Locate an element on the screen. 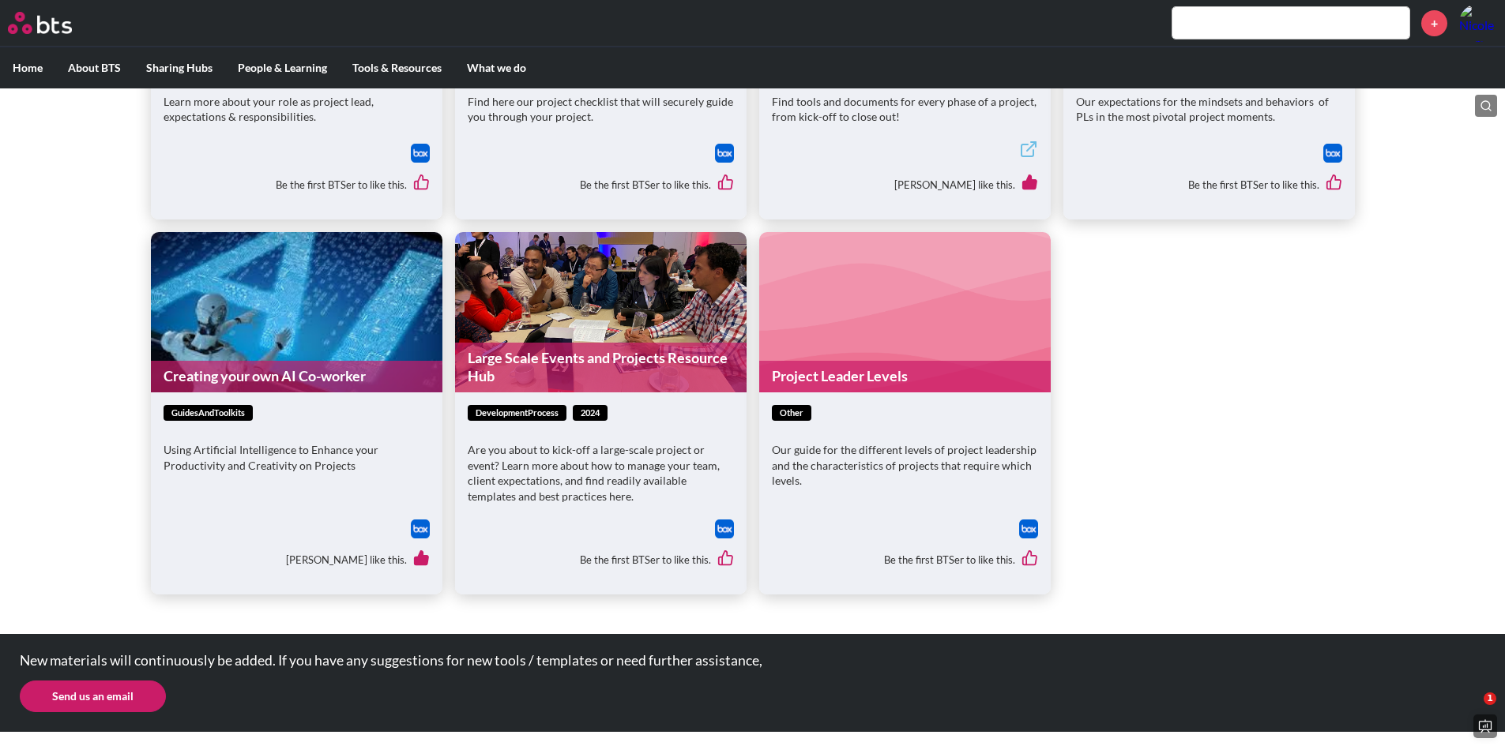  span: 1 is located at coordinates (1490, 699).